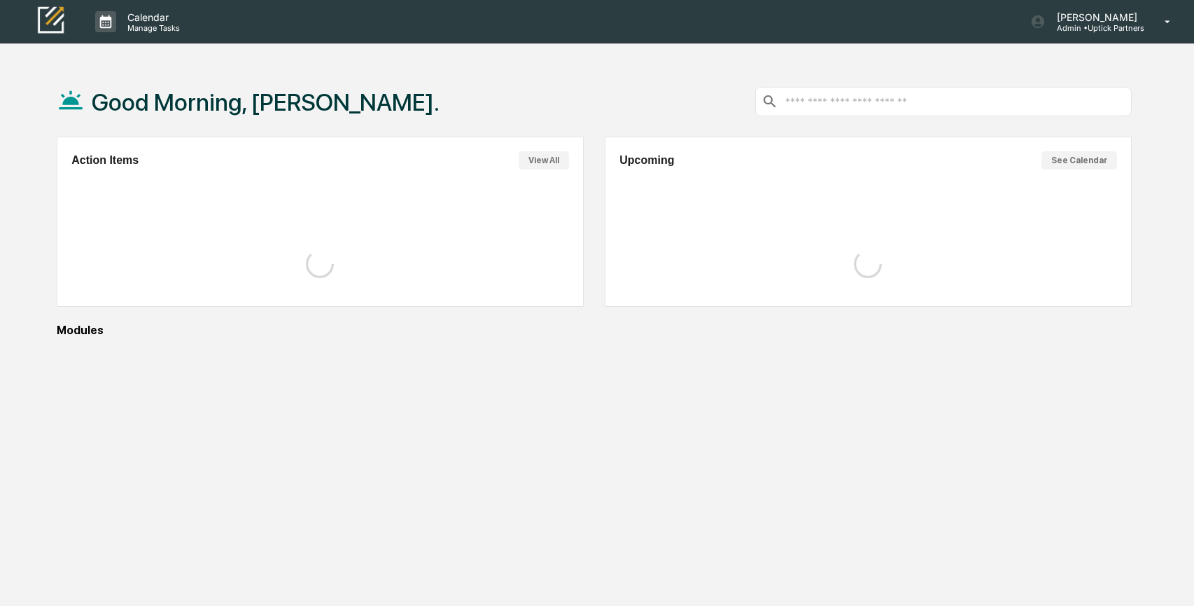  Describe the element at coordinates (1080, 160) in the screenshot. I see `a: See Calendar` at that location.